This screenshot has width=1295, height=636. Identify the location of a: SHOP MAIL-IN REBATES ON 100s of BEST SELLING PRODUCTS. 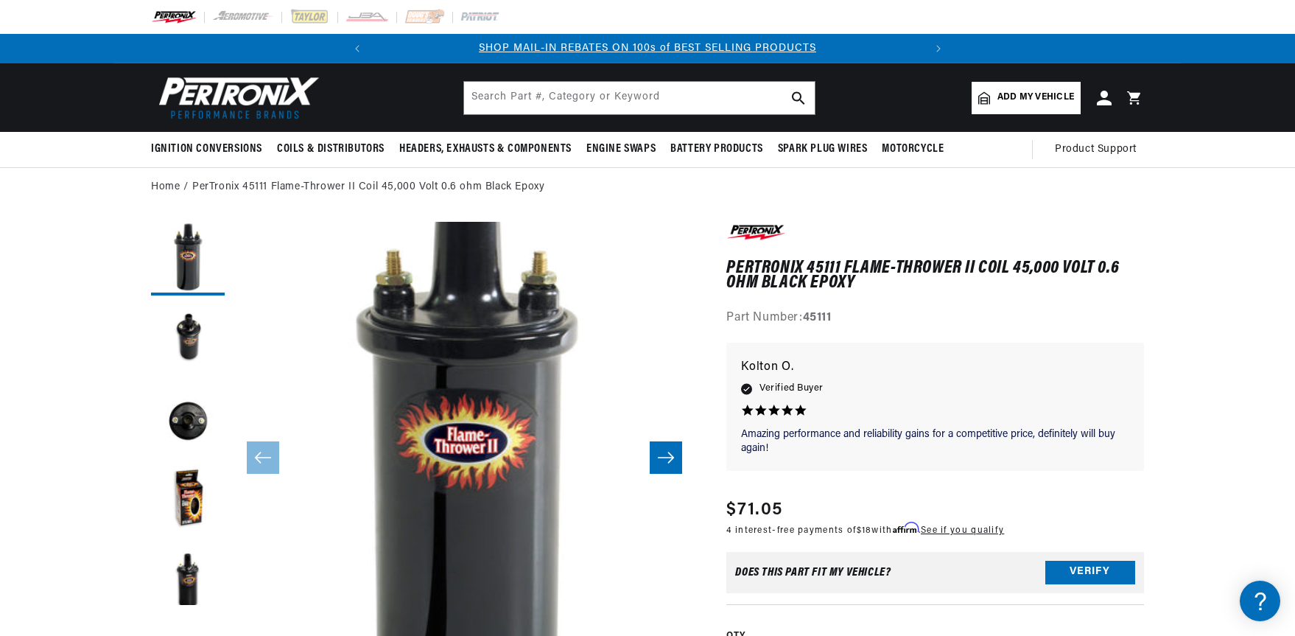
(647, 48).